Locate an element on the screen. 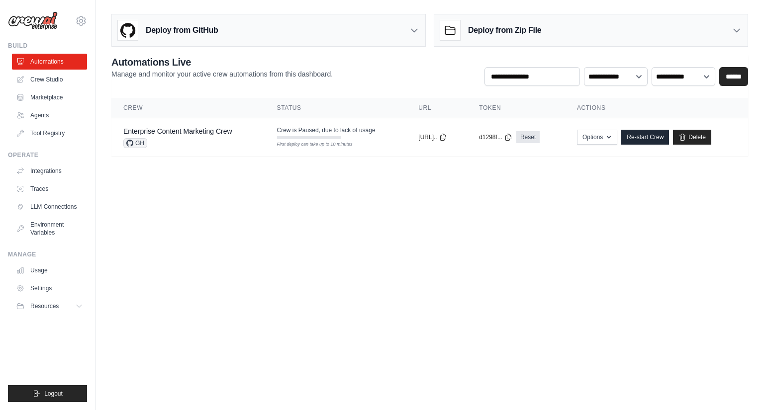 This screenshot has width=764, height=410. span: GH is located at coordinates (135, 143).